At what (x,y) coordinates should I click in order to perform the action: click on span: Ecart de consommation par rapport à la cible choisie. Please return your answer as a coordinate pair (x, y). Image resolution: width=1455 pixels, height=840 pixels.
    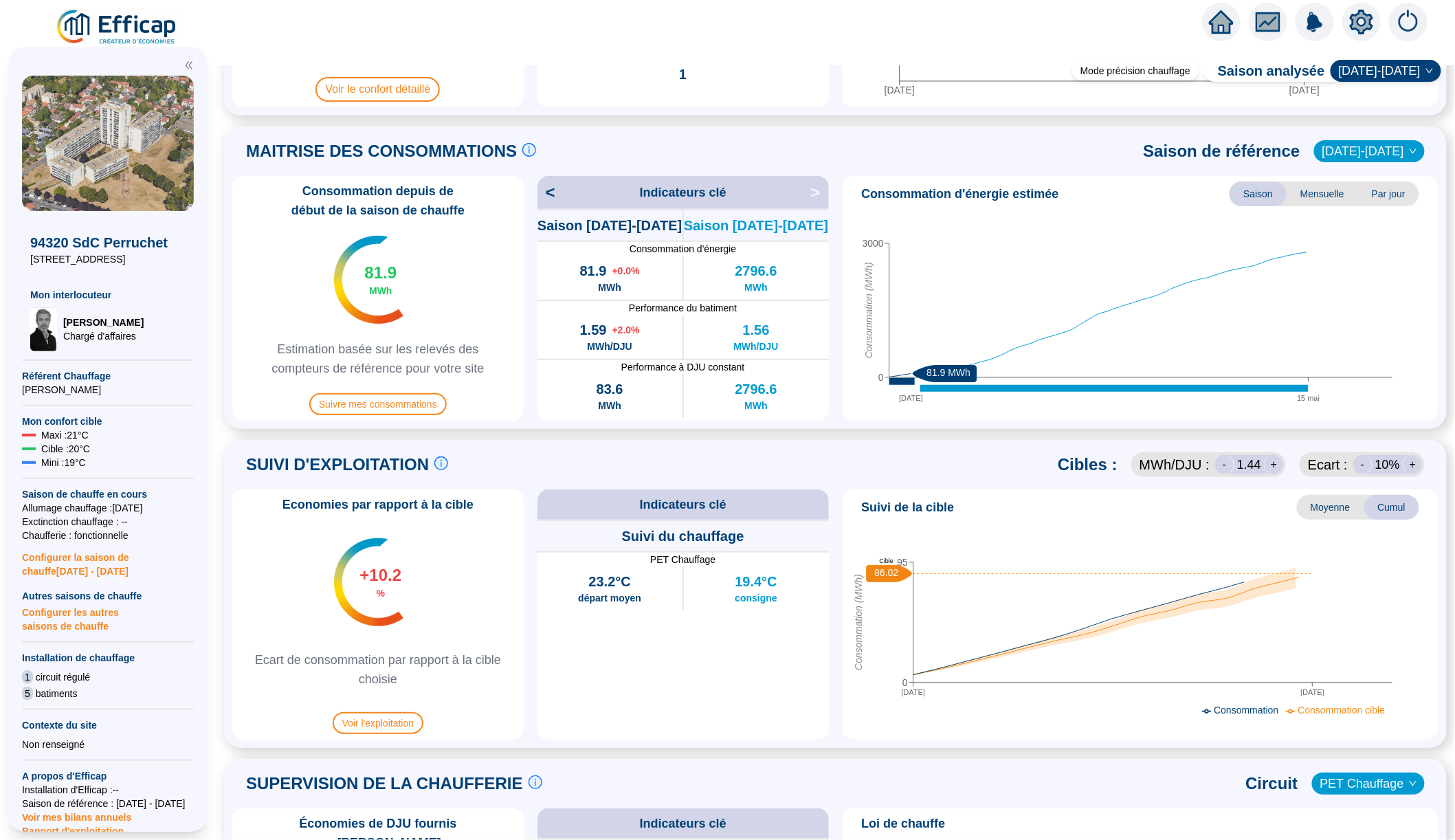
    Looking at the image, I should click on (378, 669).